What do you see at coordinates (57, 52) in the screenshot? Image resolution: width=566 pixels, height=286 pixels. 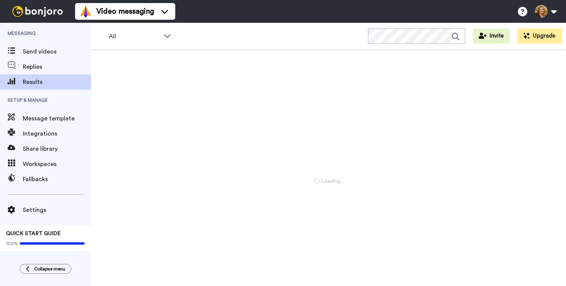 I see `span: Send videos` at bounding box center [57, 52].